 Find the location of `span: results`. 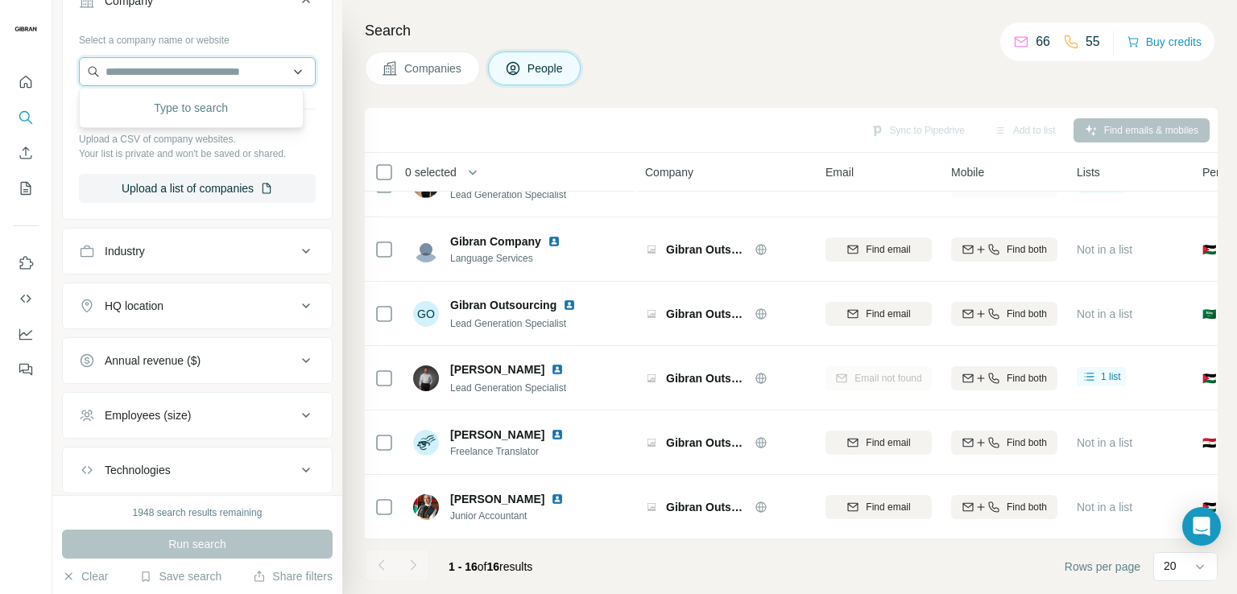

span: results is located at coordinates (490, 567).